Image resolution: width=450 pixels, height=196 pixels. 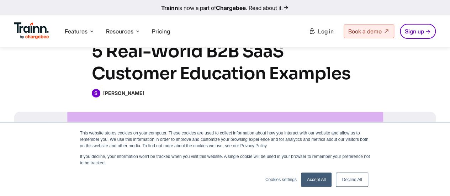 What do you see at coordinates (225, 63) in the screenshot?
I see `h1: 5 Real-World B2B SaaS Customer Education Examples` at bounding box center [225, 63].